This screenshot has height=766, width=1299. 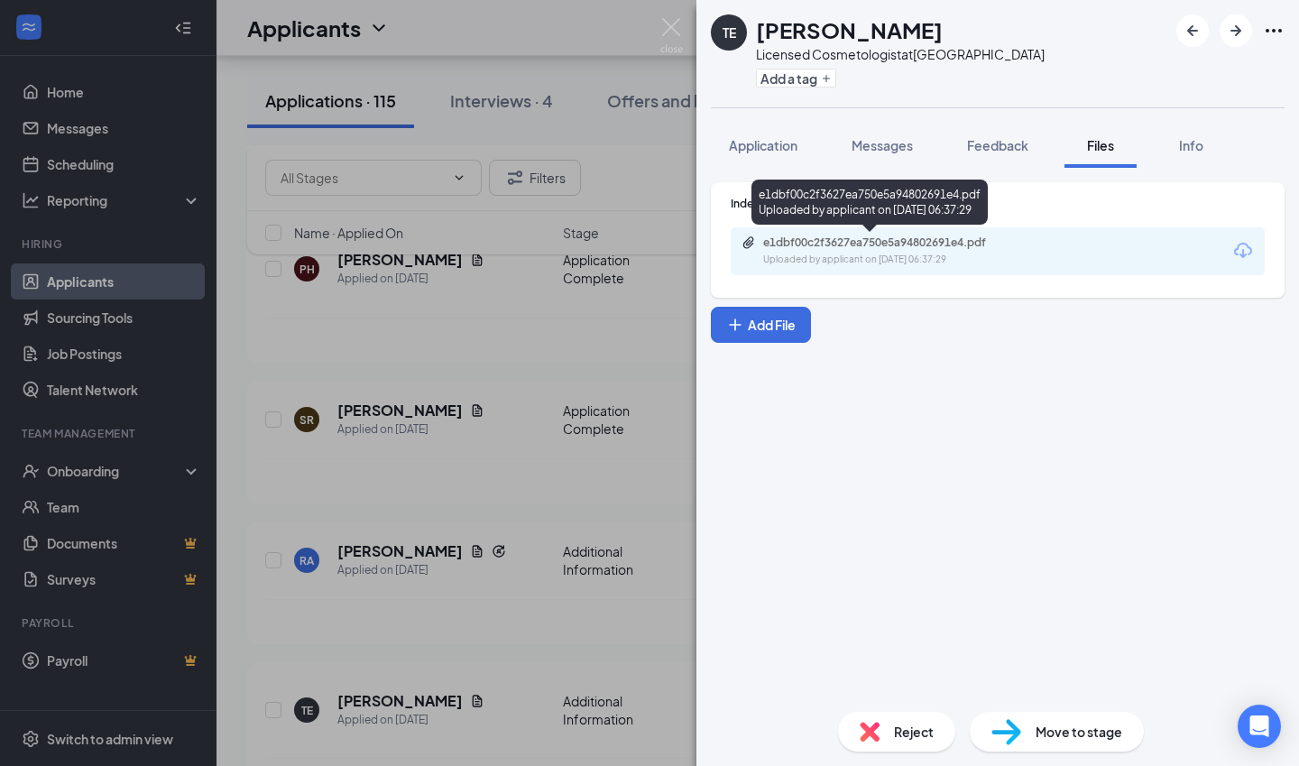 I want to click on a: Download, so click(x=1243, y=251).